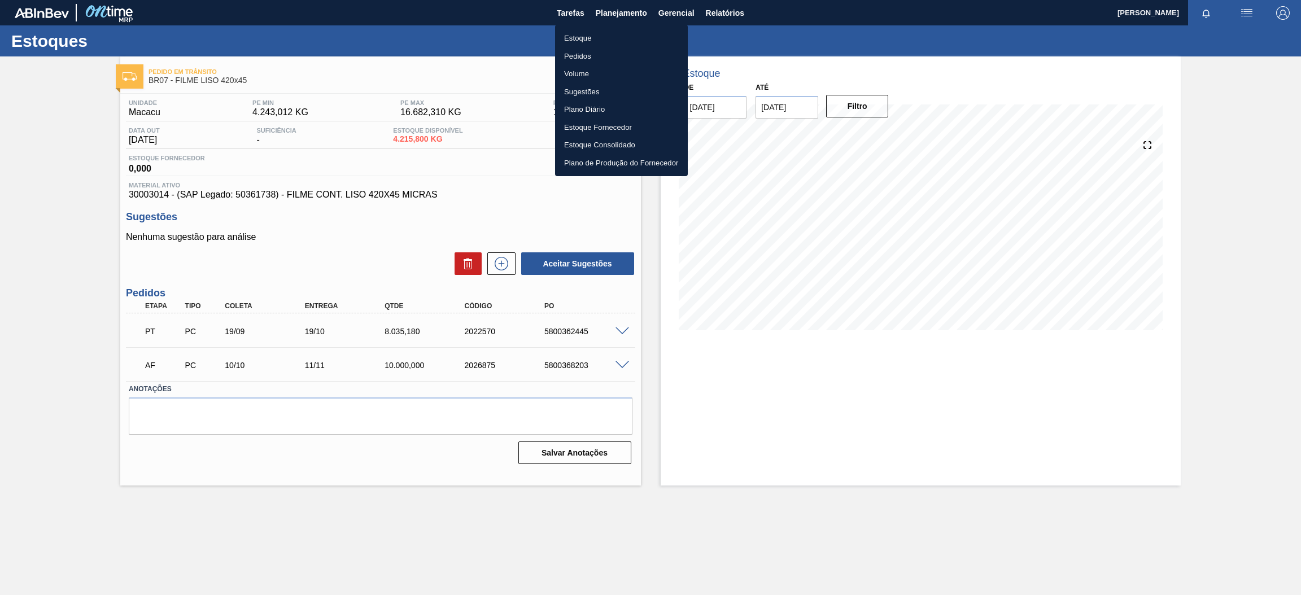 Image resolution: width=1301 pixels, height=595 pixels. I want to click on a: Sugestões, so click(621, 92).